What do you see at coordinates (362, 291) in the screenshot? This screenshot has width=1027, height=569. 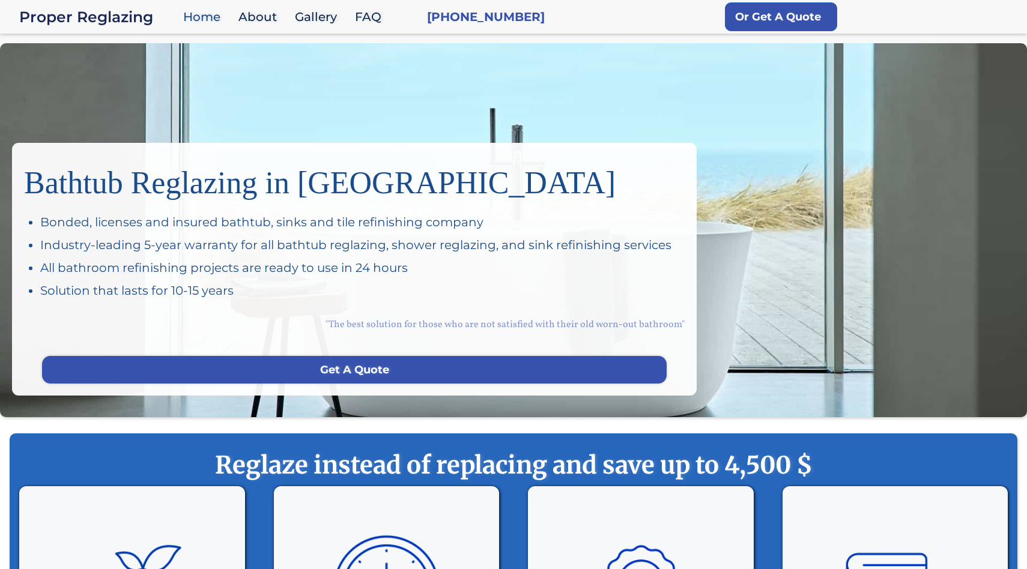 I see `div: Solution that lasts for 10-15 years` at bounding box center [362, 291].